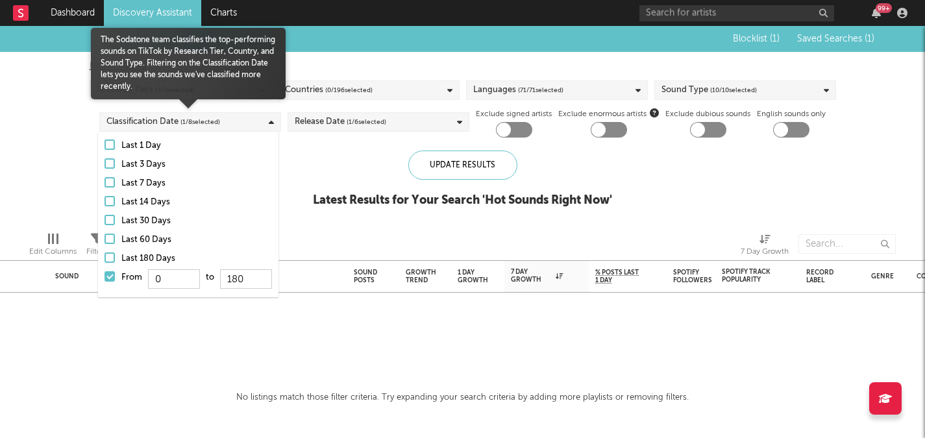 The width and height of the screenshot is (925, 438). Describe the element at coordinates (197, 202) in the screenshot. I see `div: Last 14 Days` at that location.